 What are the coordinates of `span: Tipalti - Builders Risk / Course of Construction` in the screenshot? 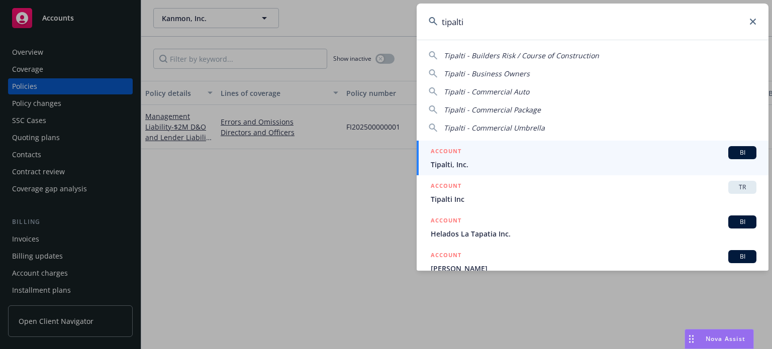 It's located at (521, 55).